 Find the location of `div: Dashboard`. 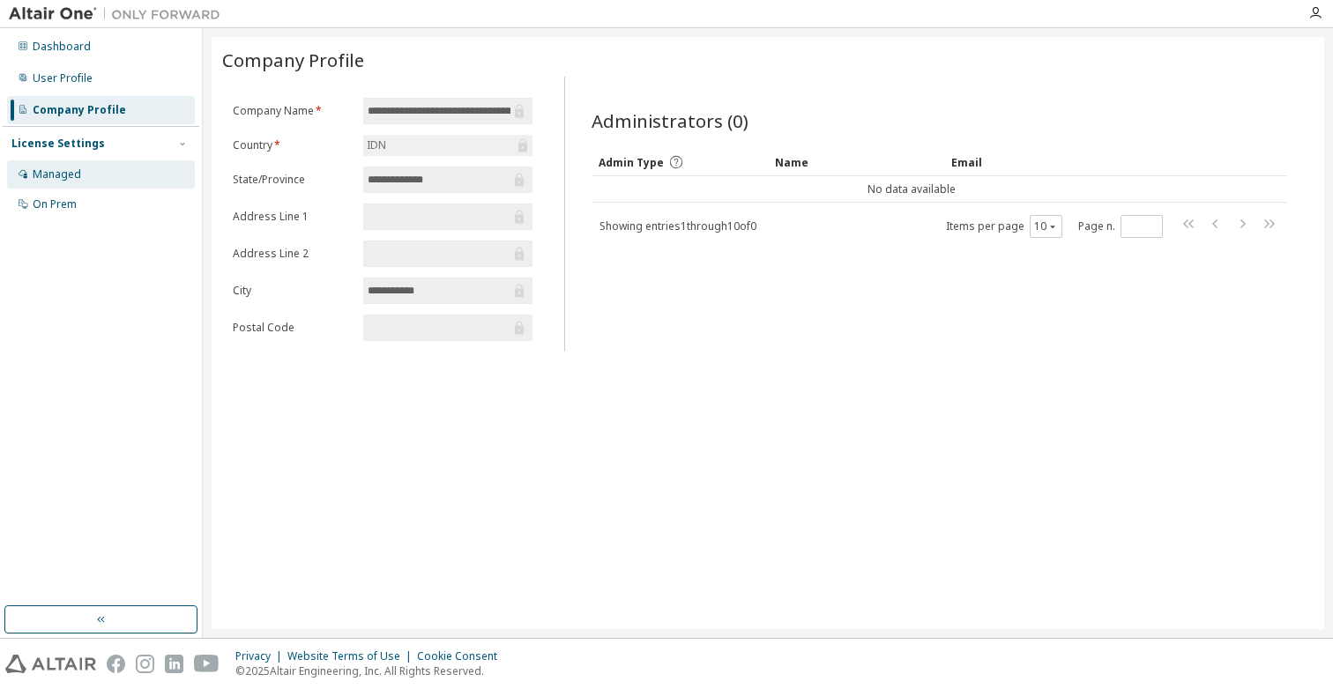

div: Dashboard is located at coordinates (62, 47).